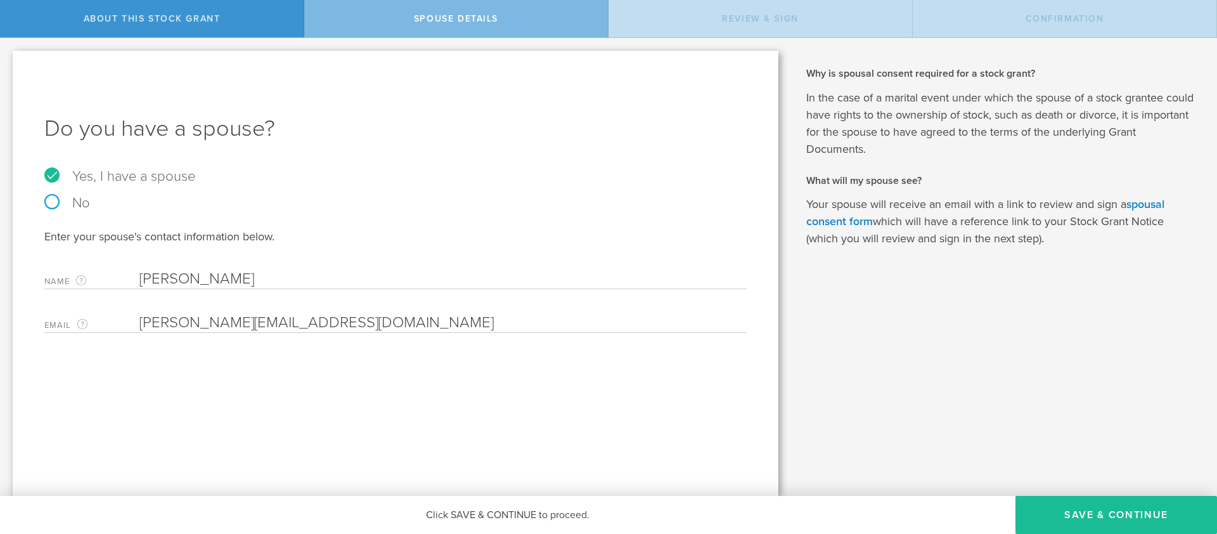 This screenshot has height=534, width=1217. I want to click on h2: Why is spousal consent required for a stock grant?, so click(1002, 74).